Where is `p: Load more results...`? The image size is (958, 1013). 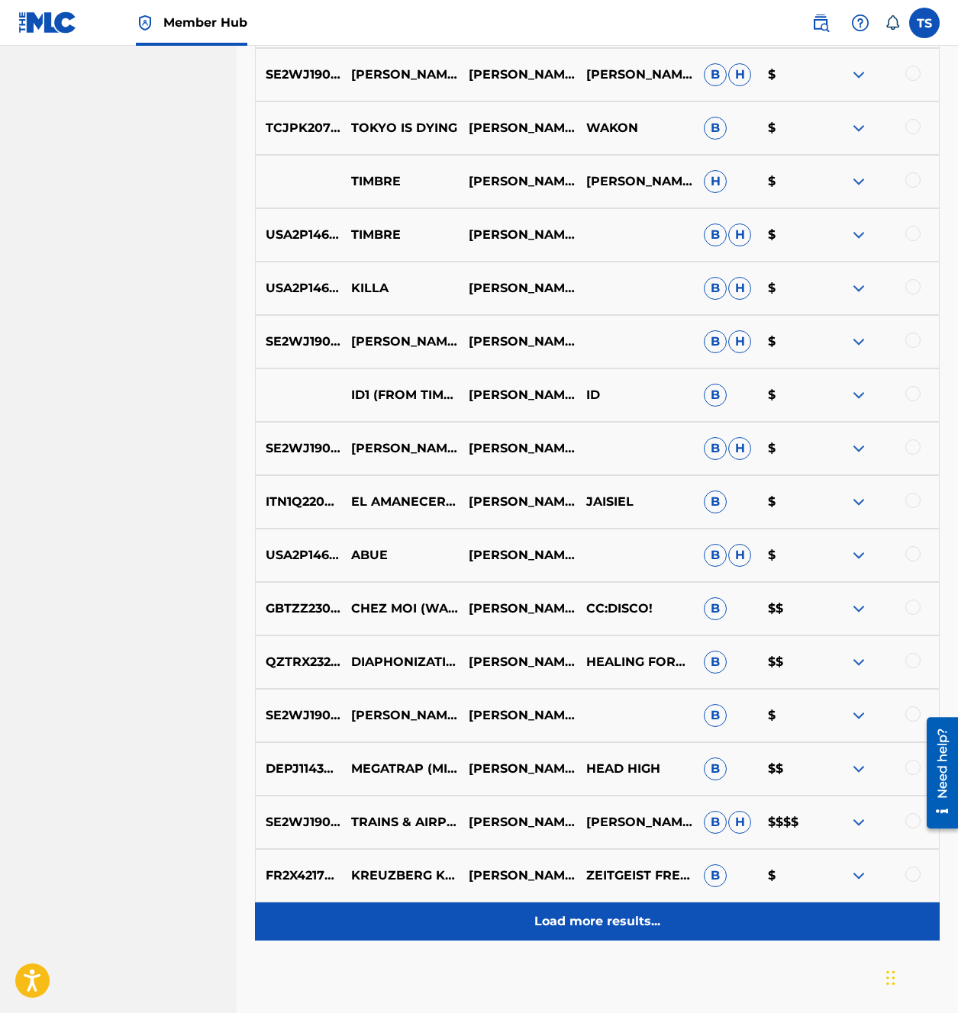
p: Load more results... is located at coordinates (597, 922).